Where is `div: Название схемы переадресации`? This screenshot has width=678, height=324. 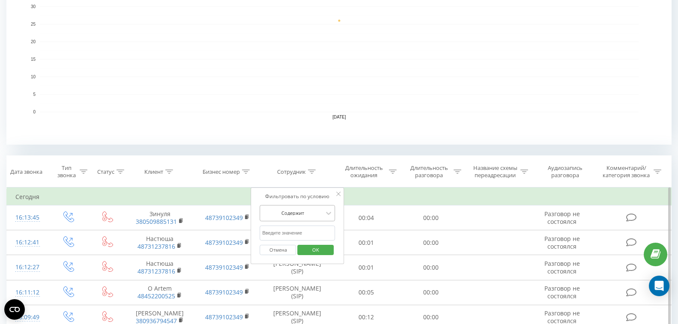
div: Название схемы переадресации is located at coordinates (495, 172).